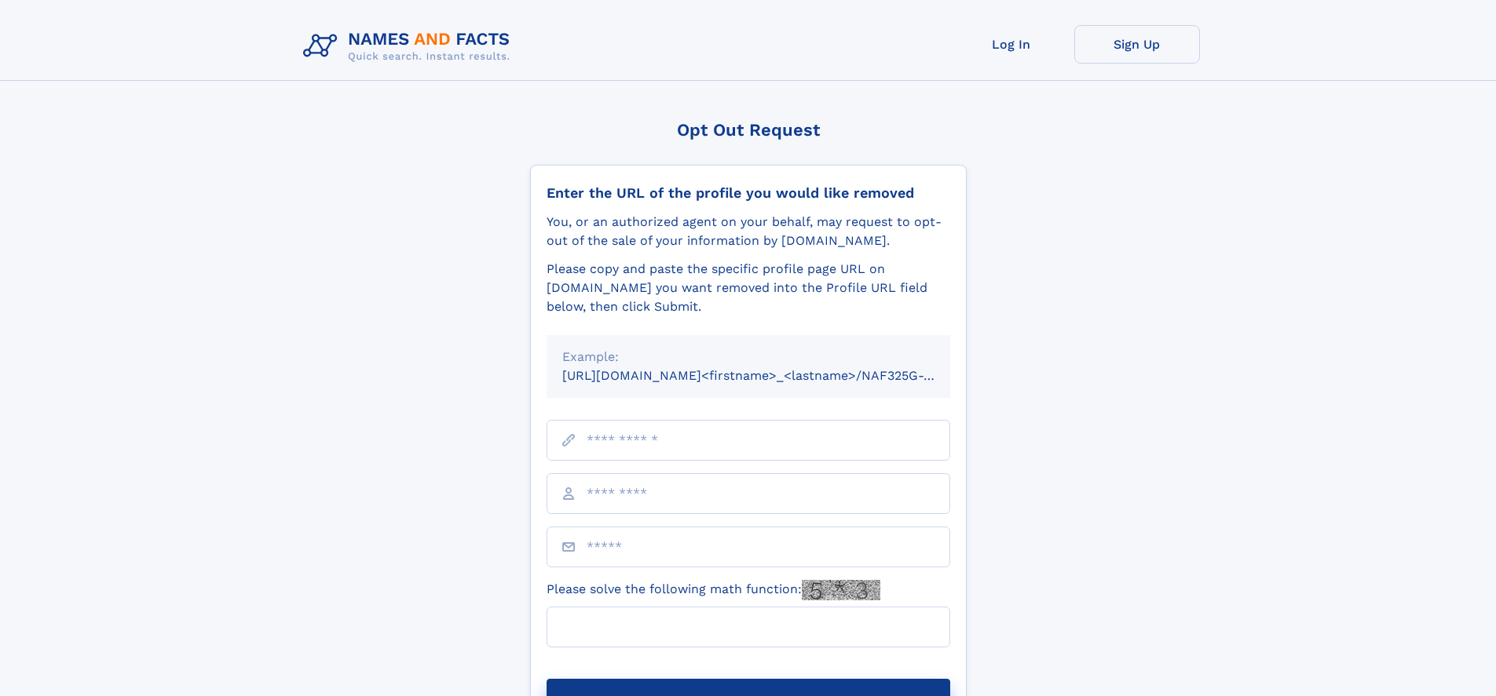 Image resolution: width=1496 pixels, height=696 pixels. What do you see at coordinates (748, 357) in the screenshot?
I see `div: Example:` at bounding box center [748, 357].